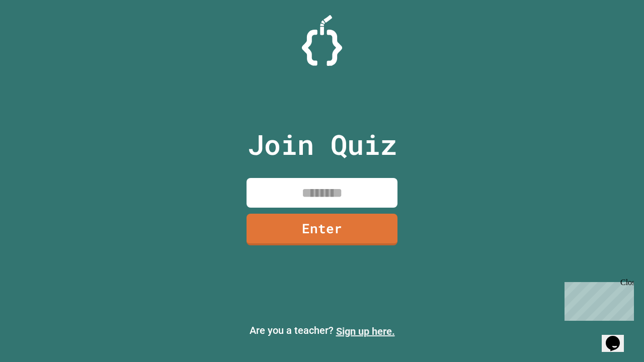  Describe the element at coordinates (322, 229) in the screenshot. I see `a: Enter` at that location.